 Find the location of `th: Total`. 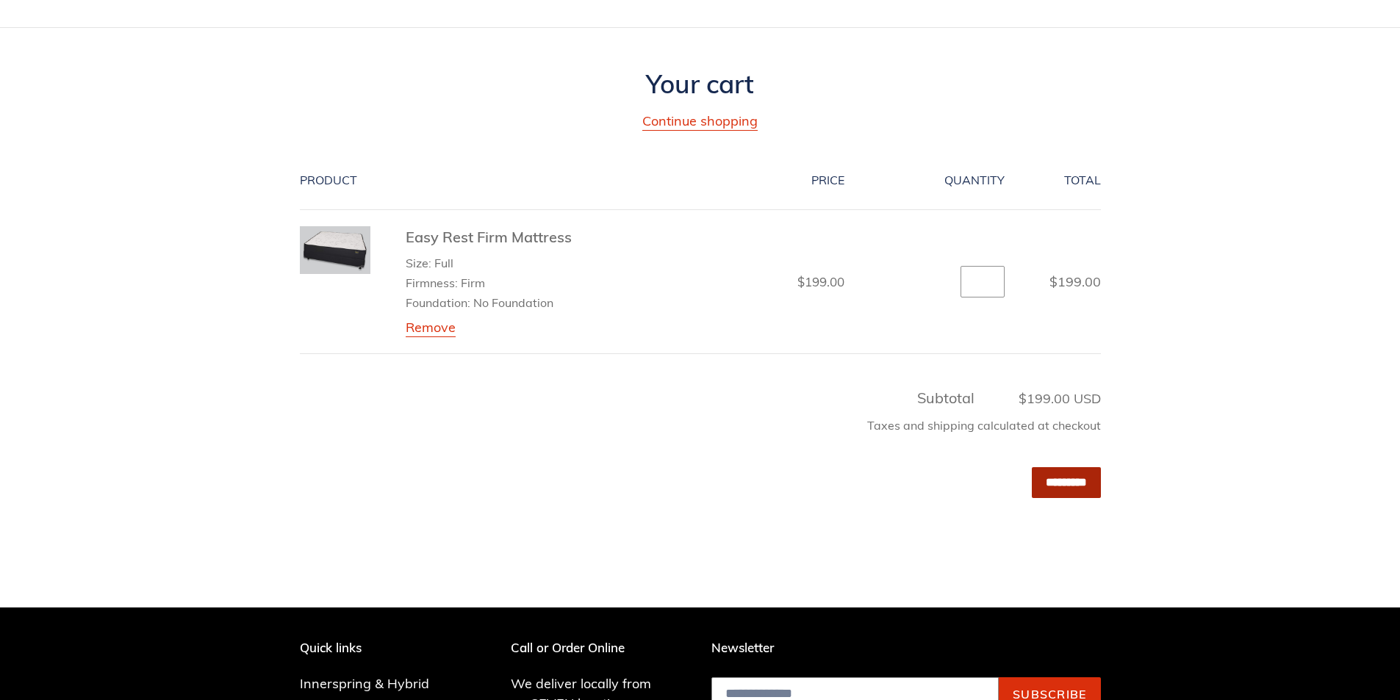

th: Total is located at coordinates (1060, 181).